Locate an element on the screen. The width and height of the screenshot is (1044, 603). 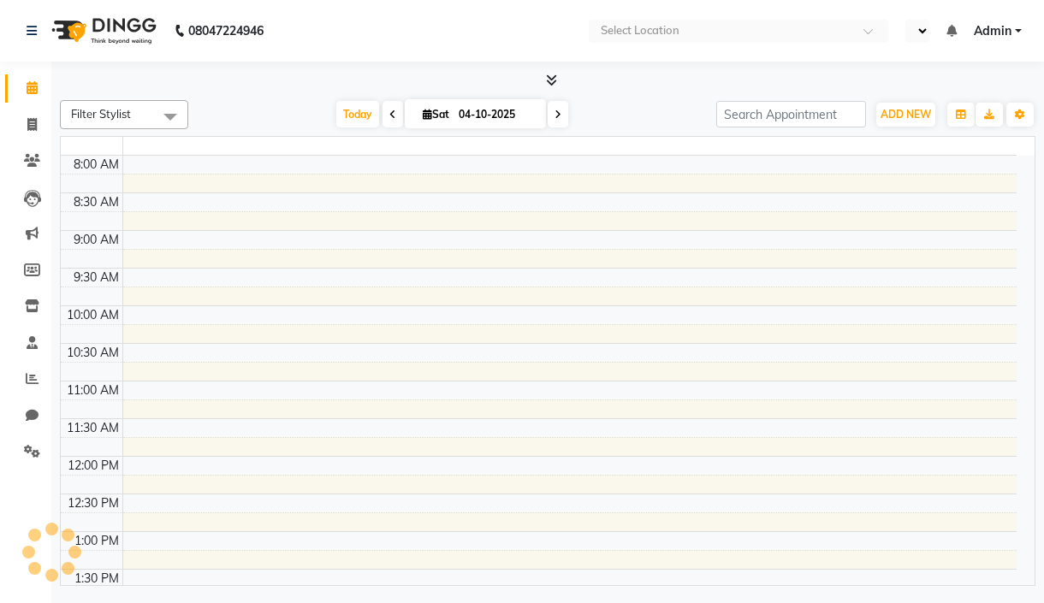
div: 1:00 PM is located at coordinates (97, 541).